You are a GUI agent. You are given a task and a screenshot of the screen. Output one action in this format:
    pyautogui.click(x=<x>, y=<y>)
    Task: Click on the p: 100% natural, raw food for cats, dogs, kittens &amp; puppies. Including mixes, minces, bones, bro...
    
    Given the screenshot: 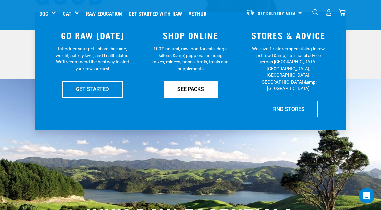 What is the action you would take?
    pyautogui.click(x=191, y=59)
    